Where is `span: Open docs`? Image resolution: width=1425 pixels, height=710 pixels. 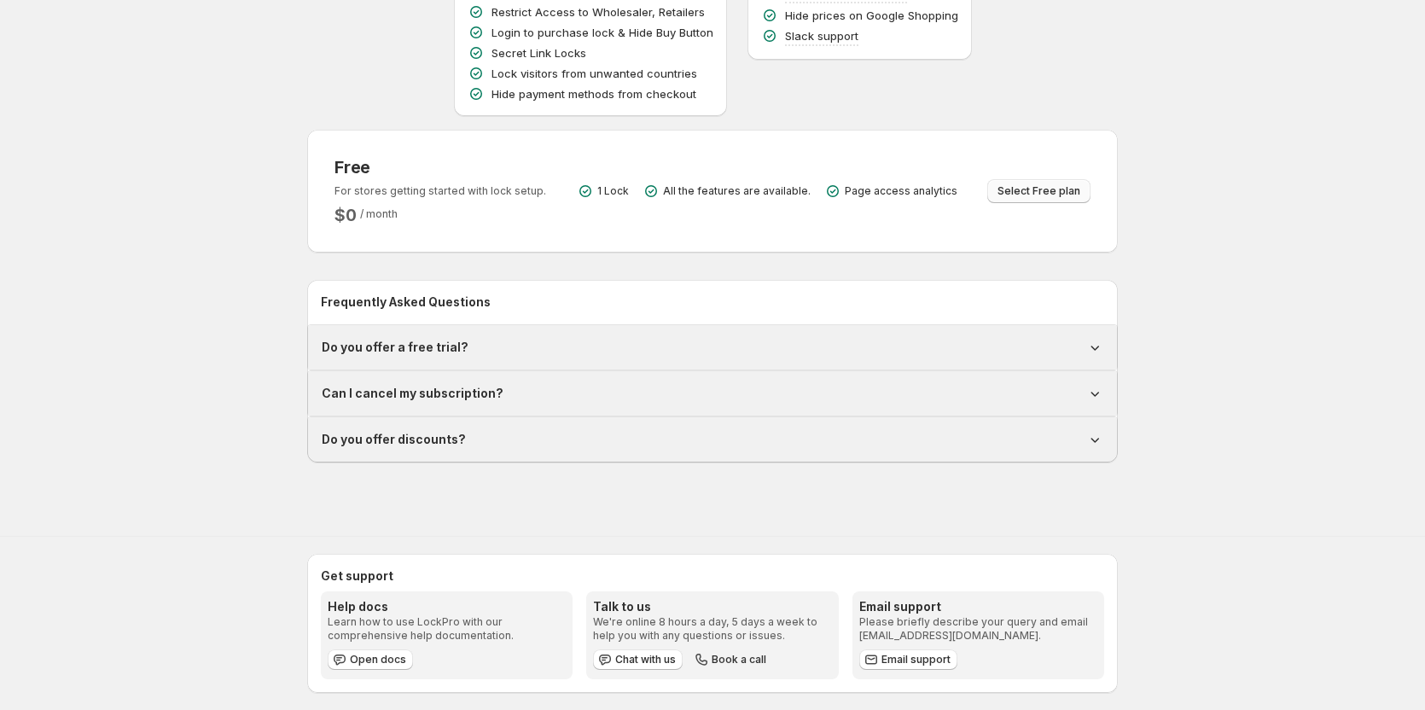
span: Open docs is located at coordinates (378, 660).